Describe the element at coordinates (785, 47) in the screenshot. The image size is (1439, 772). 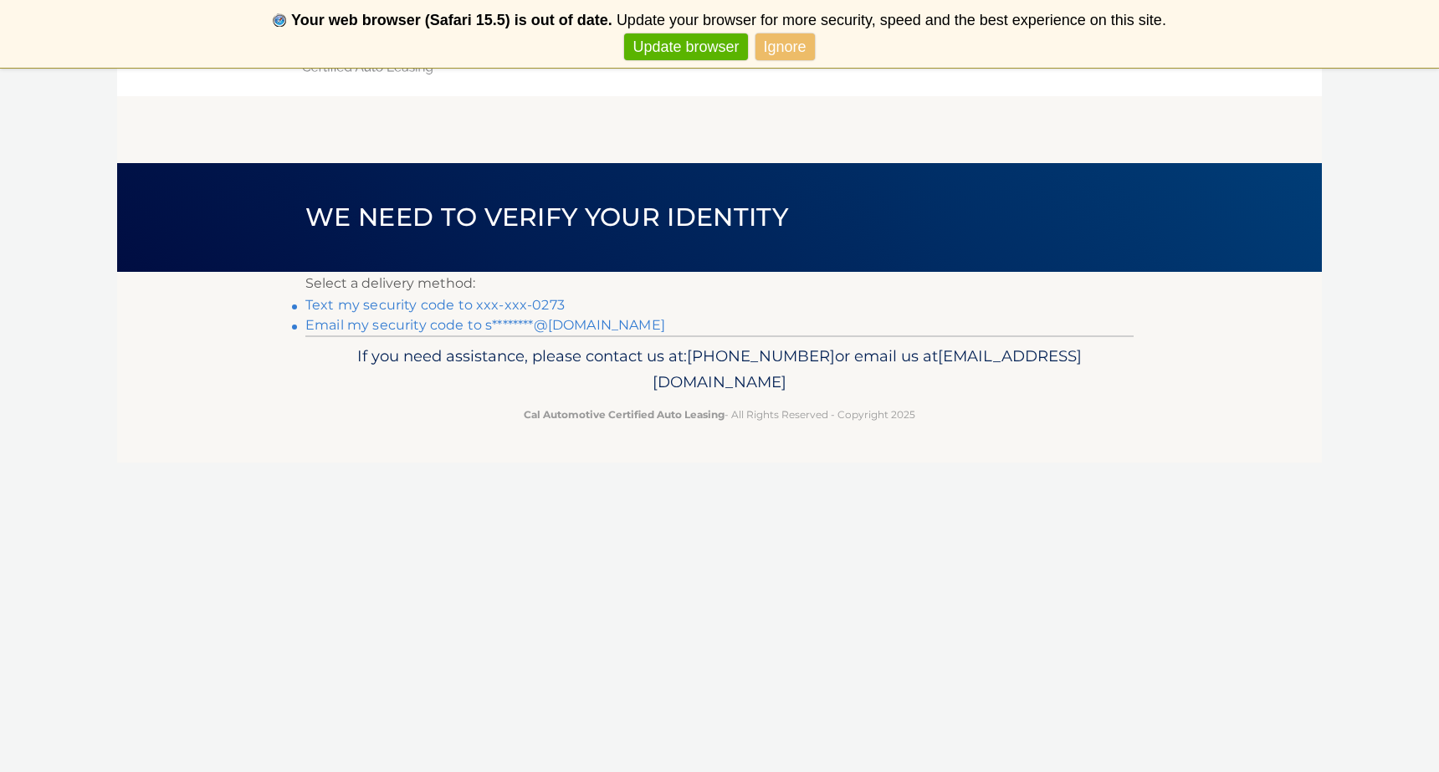
I see `a: Ignore` at that location.